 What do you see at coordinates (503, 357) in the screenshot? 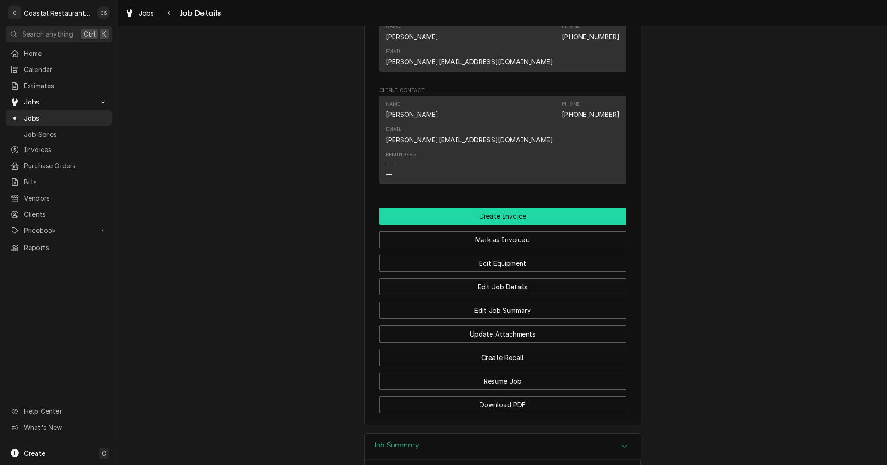
I see `button: Create Recall` at bounding box center [503, 357].